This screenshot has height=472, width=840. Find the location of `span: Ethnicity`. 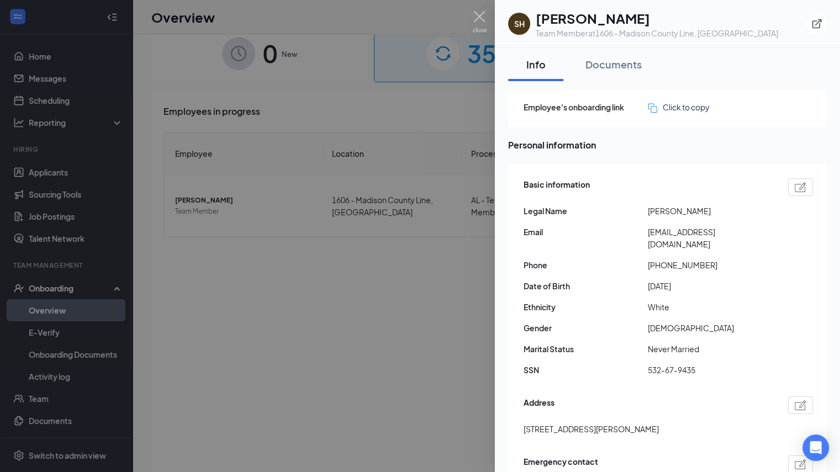

span: Ethnicity is located at coordinates (585, 307).